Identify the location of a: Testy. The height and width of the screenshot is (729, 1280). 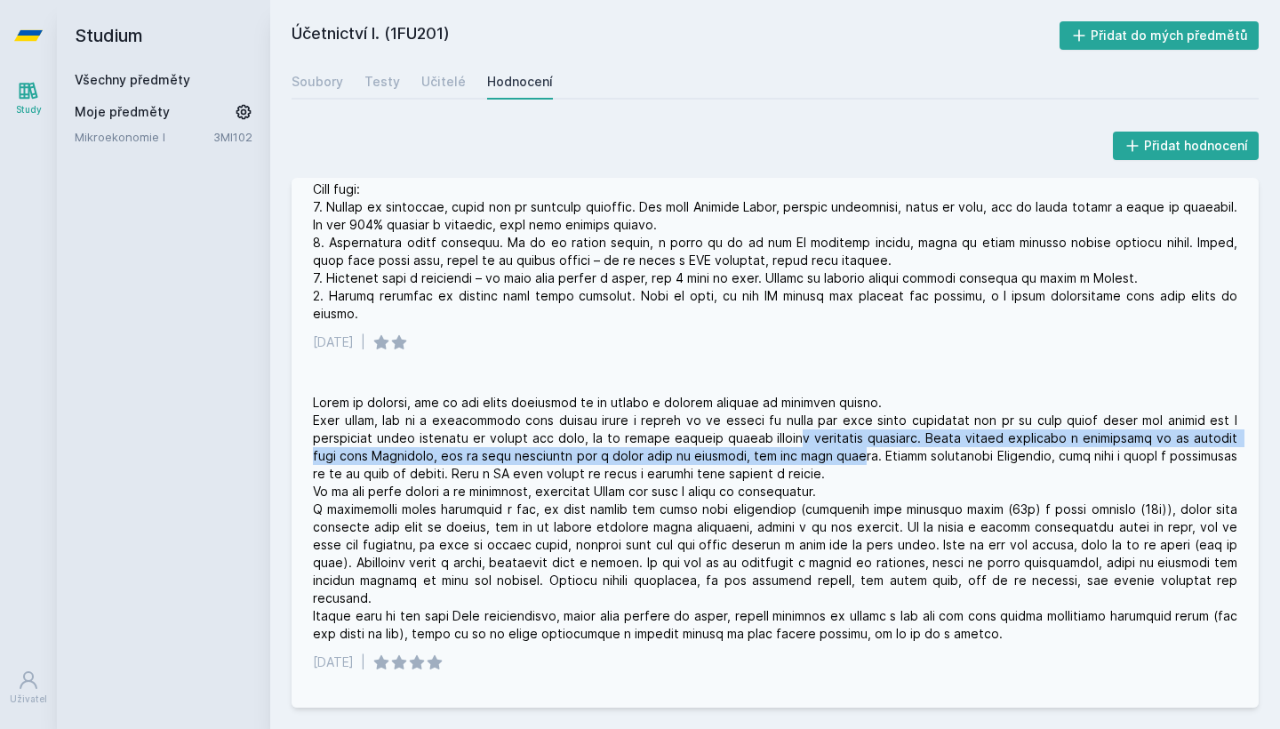
(382, 82).